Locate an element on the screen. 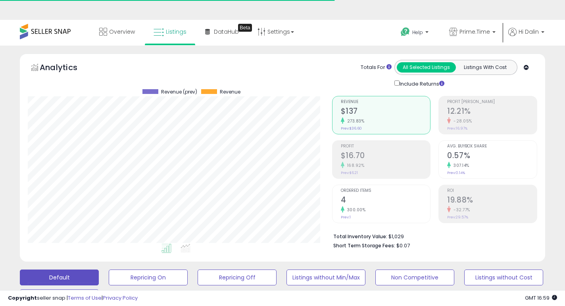 The width and height of the screenshot is (565, 306). button: Listings With Cost is located at coordinates (485, 67).